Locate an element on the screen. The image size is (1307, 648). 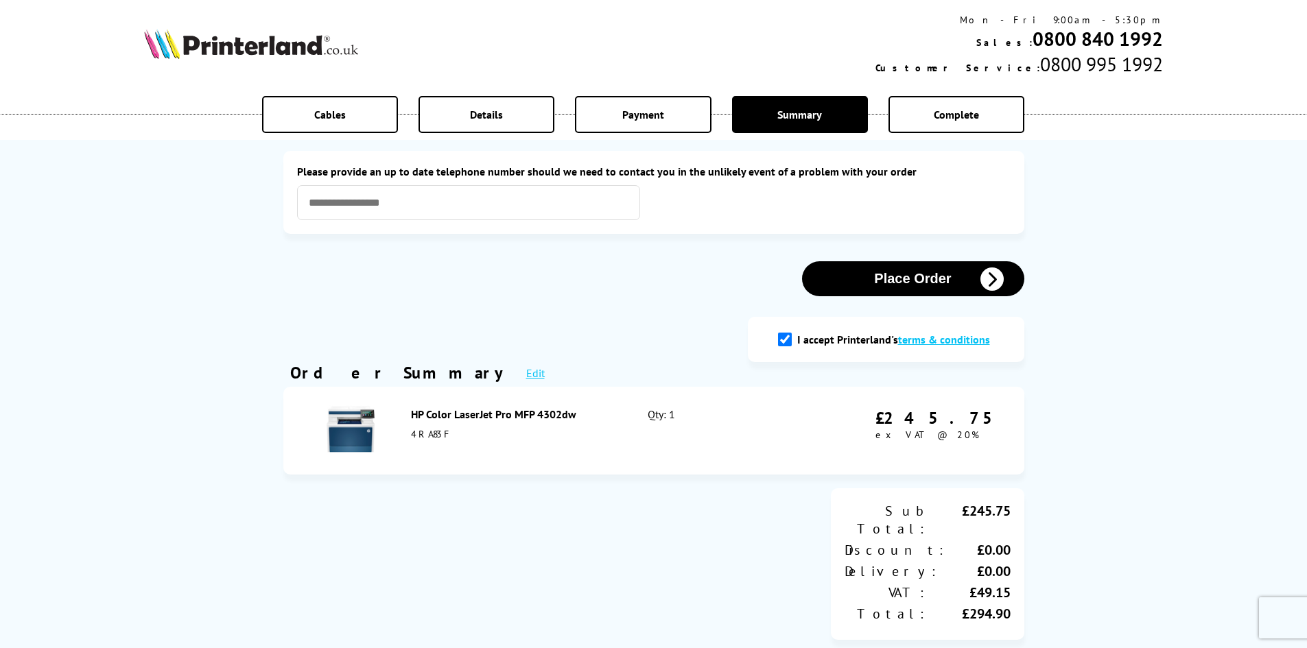
img: HP Color LaserJet Pro MFP 4302dw is located at coordinates (351, 429).